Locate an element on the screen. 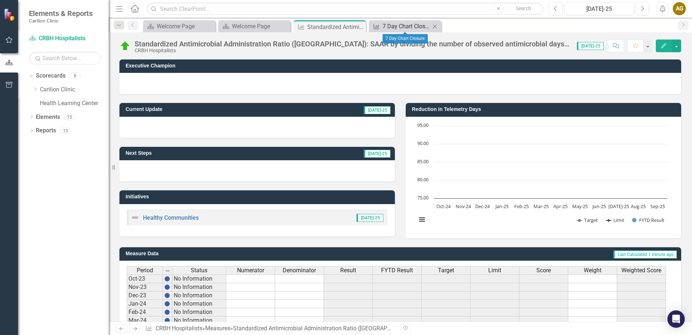  span: Period is located at coordinates (145, 270).